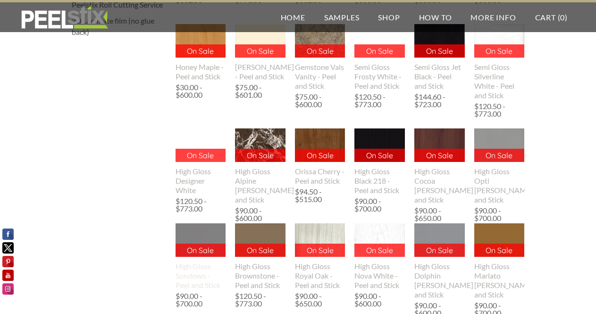 This screenshot has width=596, height=314. What do you see at coordinates (200, 161) in the screenshot?
I see `a: On Sale High Gloss Designer White` at bounding box center [200, 161].